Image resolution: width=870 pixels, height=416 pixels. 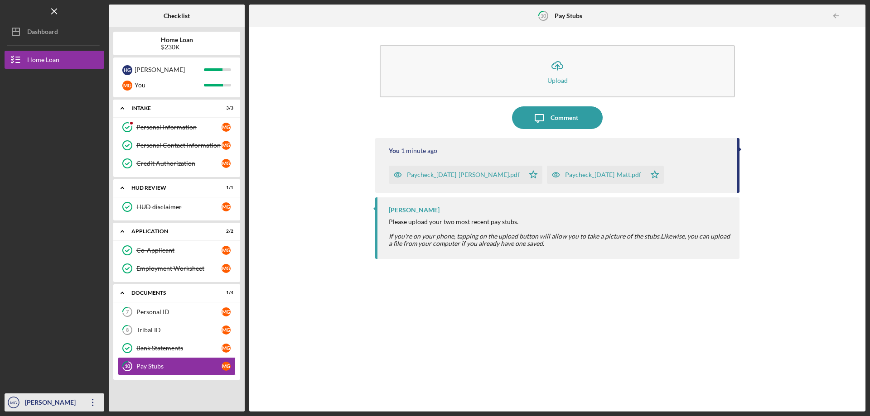 I want to click on button: Upload, so click(x=557, y=71).